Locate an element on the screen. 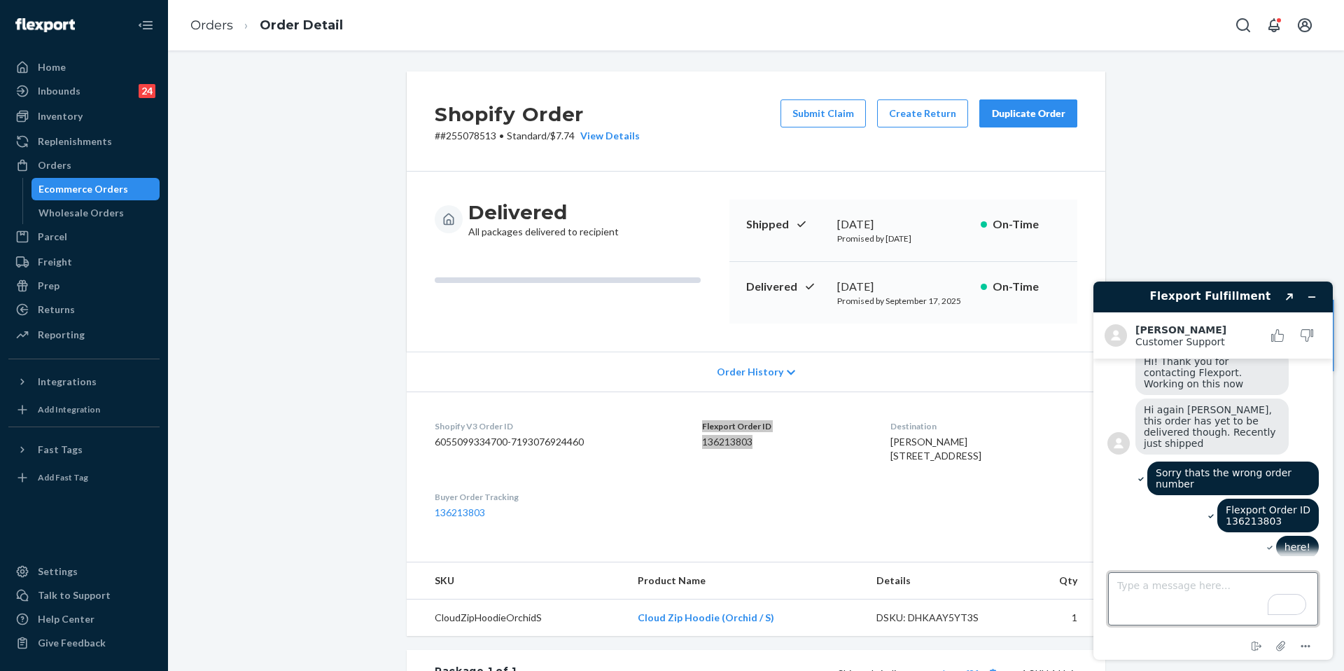  a: Settings is located at coordinates (84, 571).